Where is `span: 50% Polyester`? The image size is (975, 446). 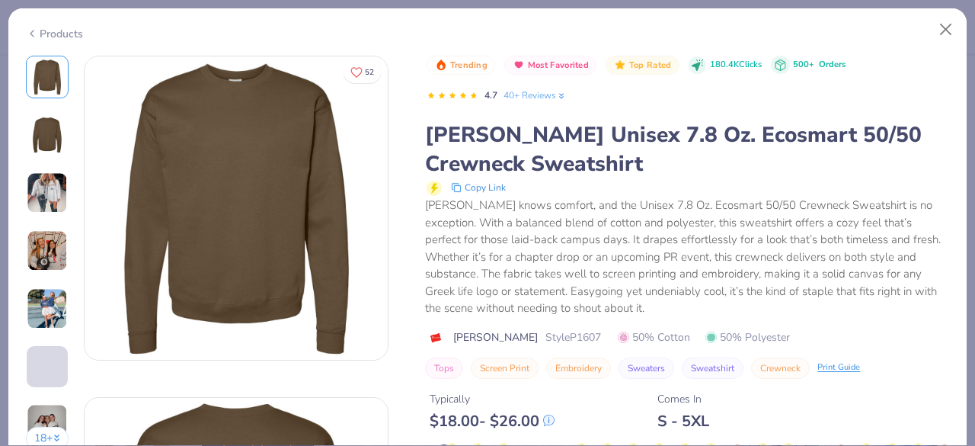 span: 50% Polyester is located at coordinates (748, 337).